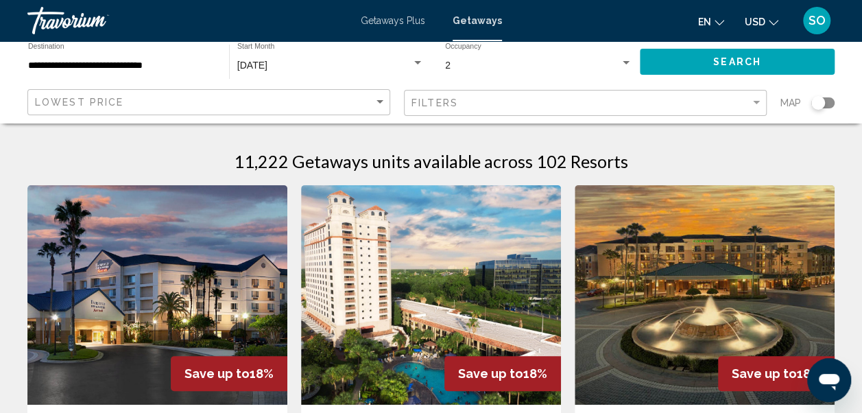 The image size is (862, 413). What do you see at coordinates (711, 21) in the screenshot?
I see `button: Change language` at bounding box center [711, 21].